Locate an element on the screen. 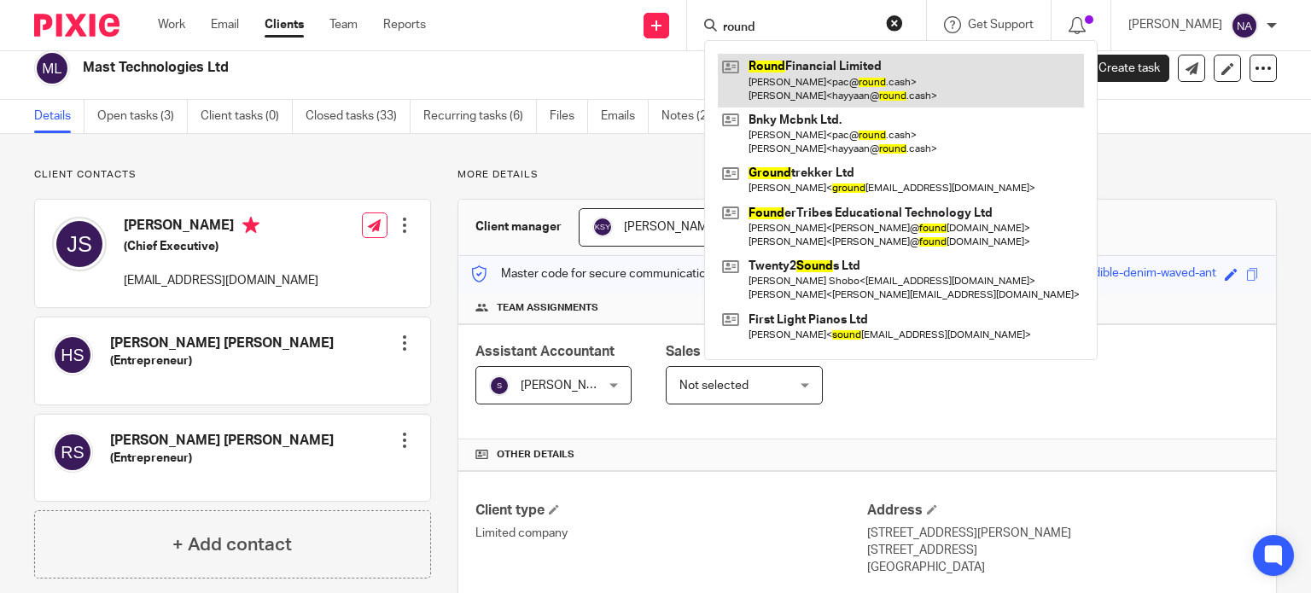 This screenshot has height=593, width=1311. h3: Client manager is located at coordinates (518, 227).